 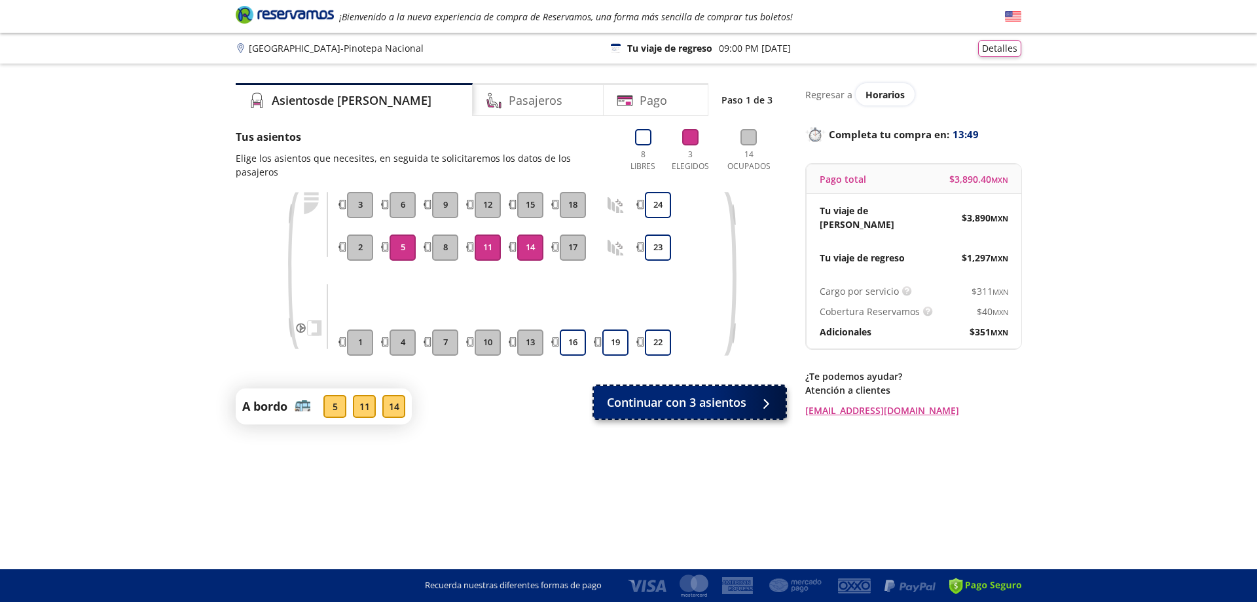 I want to click on button: 6, so click(x=403, y=205).